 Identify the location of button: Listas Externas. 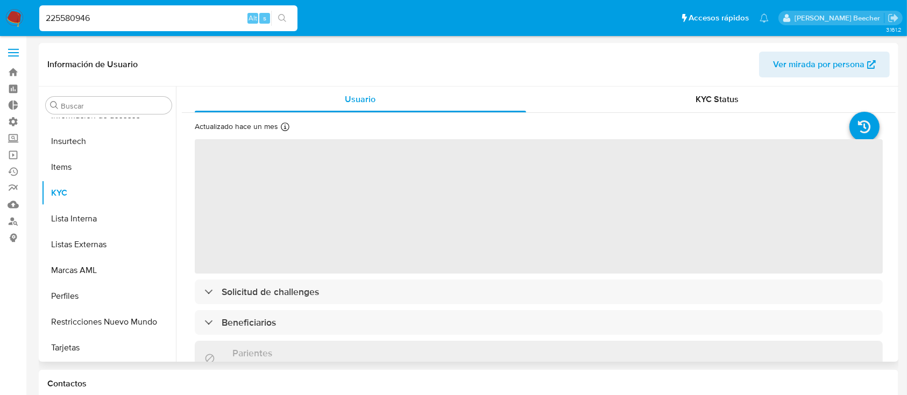
(109, 245).